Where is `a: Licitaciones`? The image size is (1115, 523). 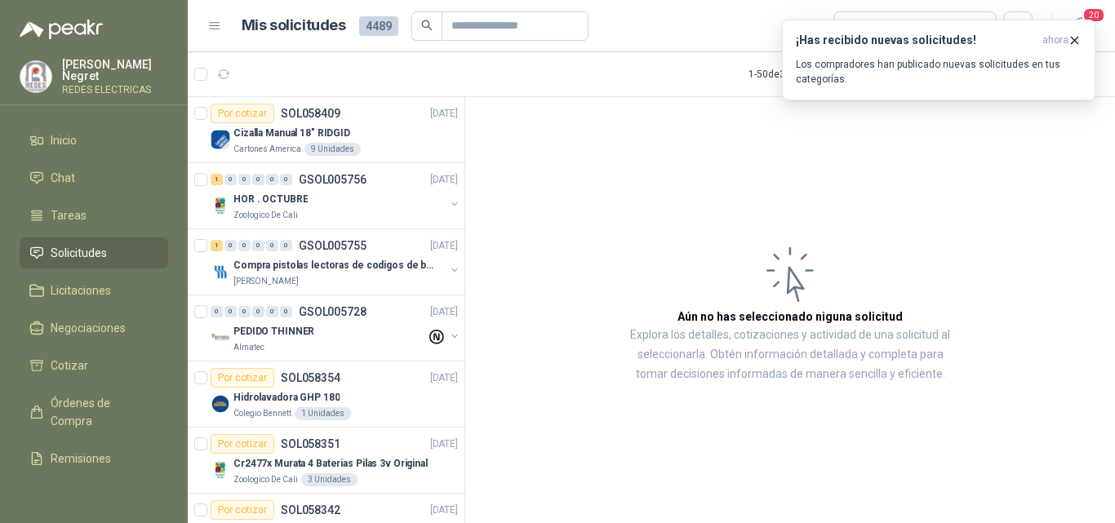
a: Licitaciones is located at coordinates (94, 291).